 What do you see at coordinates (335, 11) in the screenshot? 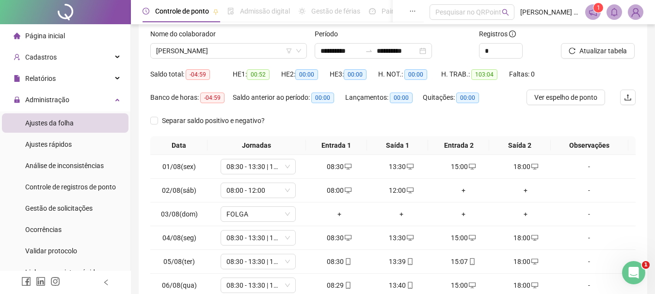
I see `span: Gestão de férias` at bounding box center [335, 11].